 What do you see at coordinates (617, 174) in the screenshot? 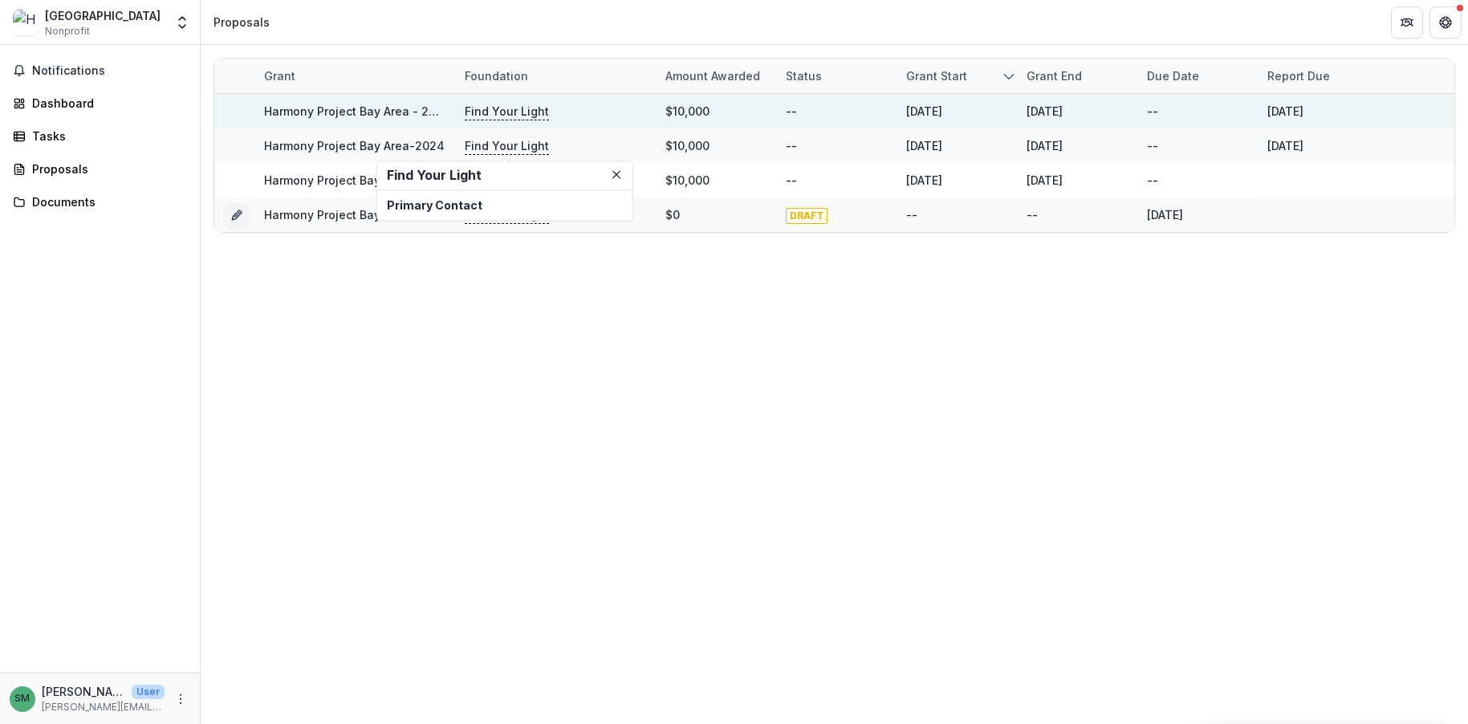
I see `button: Close` at bounding box center [617, 174].